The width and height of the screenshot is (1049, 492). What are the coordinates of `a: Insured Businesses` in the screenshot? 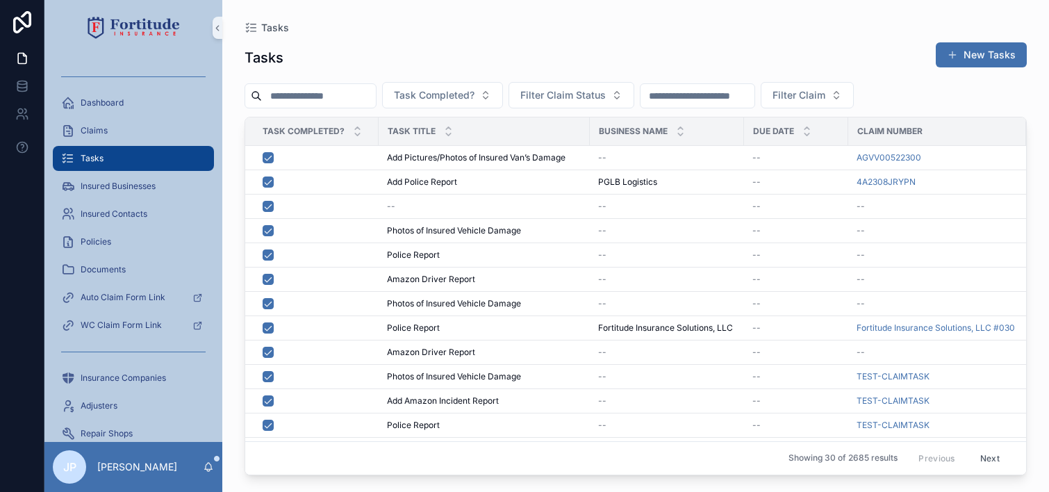 It's located at (133, 186).